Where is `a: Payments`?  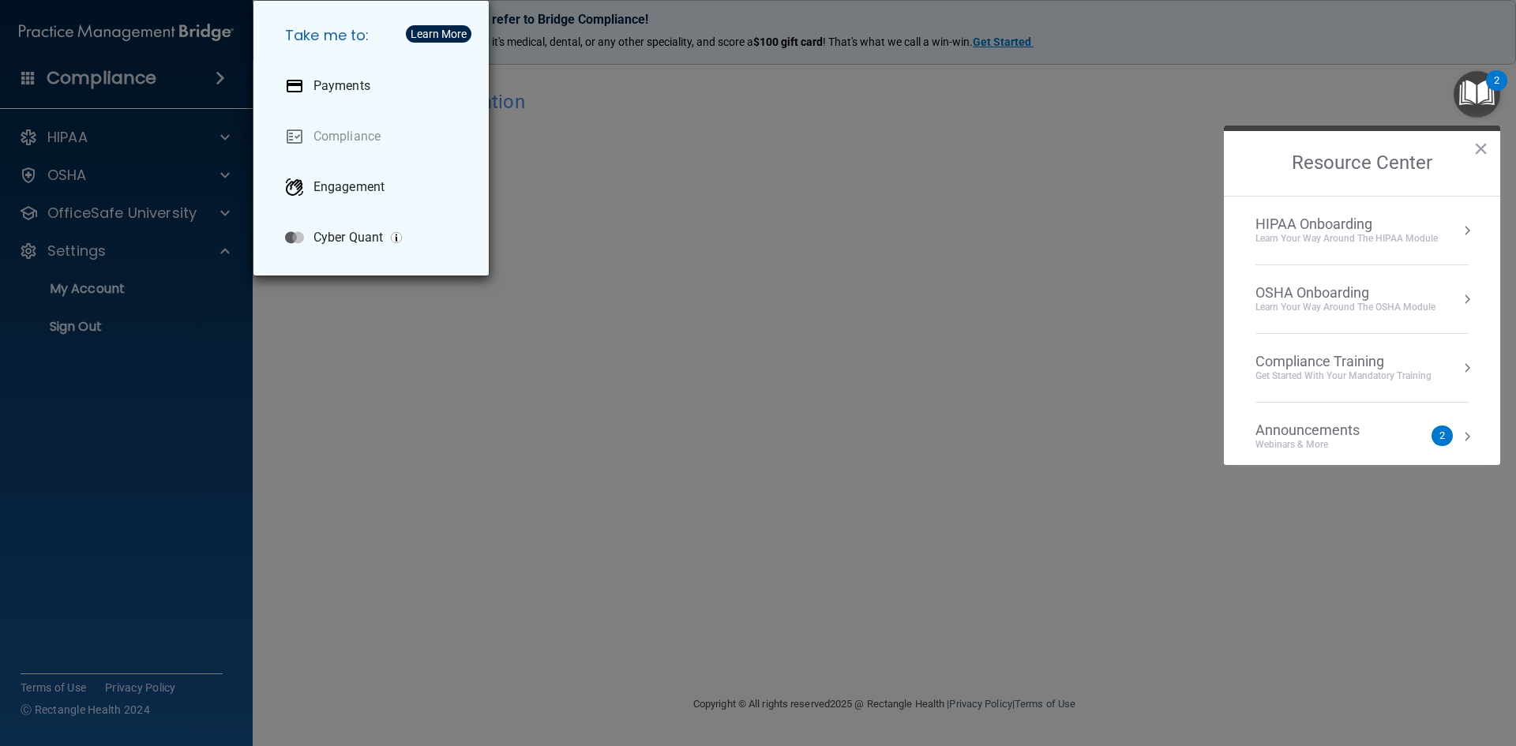
a: Payments is located at coordinates (374, 86).